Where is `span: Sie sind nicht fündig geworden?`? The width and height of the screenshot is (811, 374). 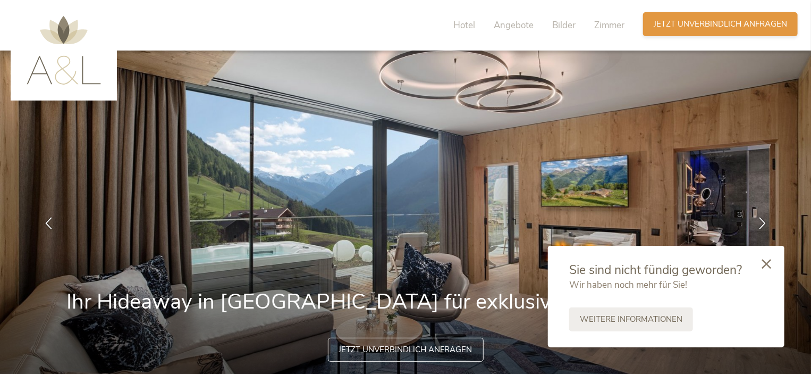
span: Sie sind nicht fündig geworden? is located at coordinates (655, 270).